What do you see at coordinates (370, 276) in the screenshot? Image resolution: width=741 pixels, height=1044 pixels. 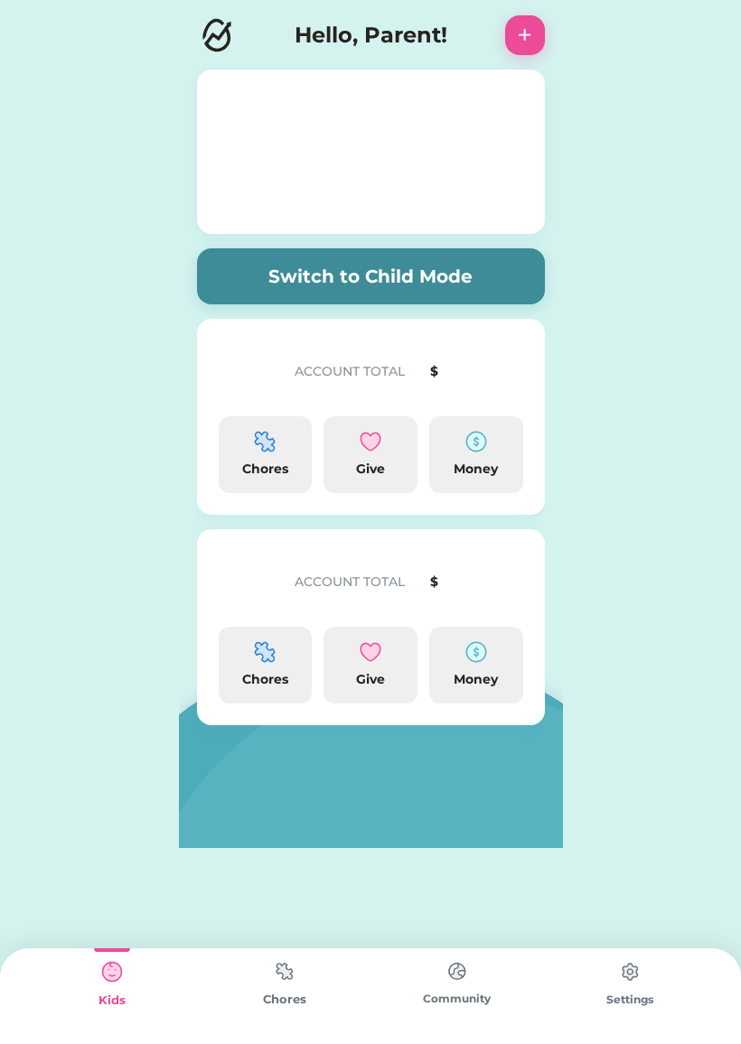 I see `button: Switch to Child Mode` at bounding box center [370, 276].